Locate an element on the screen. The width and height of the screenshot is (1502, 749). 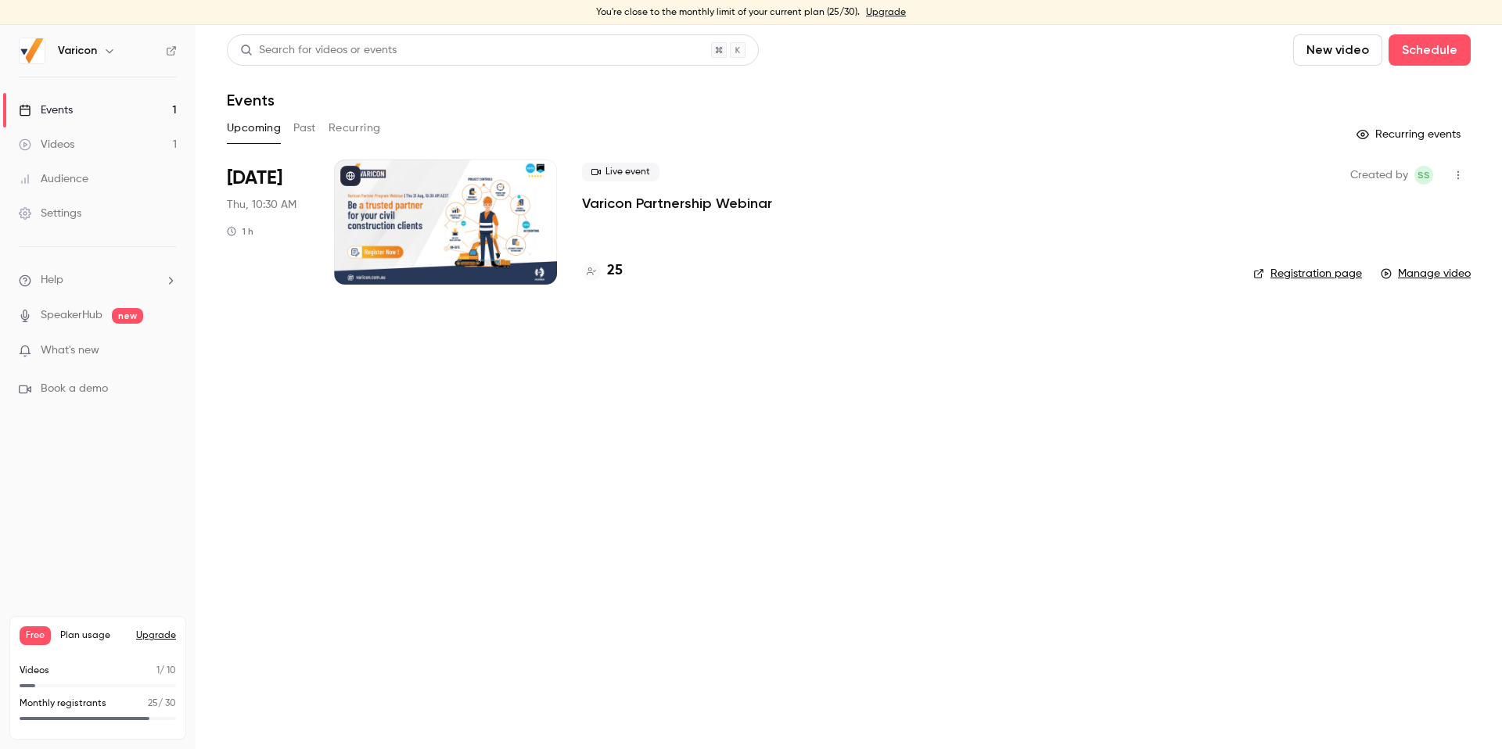
span: Free is located at coordinates (35, 636).